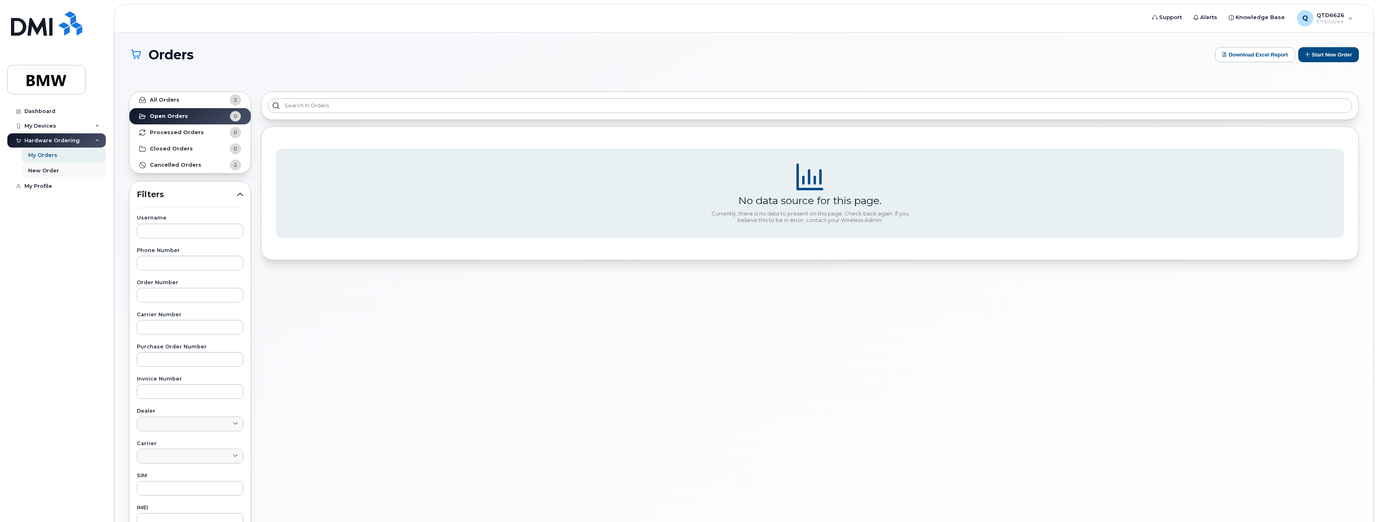  Describe the element at coordinates (190, 444) in the screenshot. I see `label: Carrier` at that location.